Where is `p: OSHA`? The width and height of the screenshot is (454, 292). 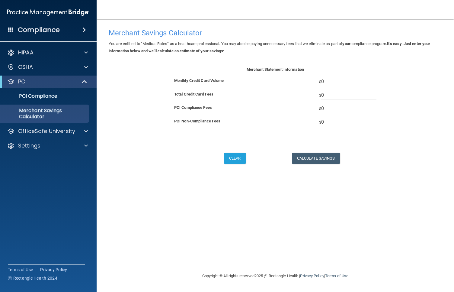 p: OSHA is located at coordinates (26, 67).